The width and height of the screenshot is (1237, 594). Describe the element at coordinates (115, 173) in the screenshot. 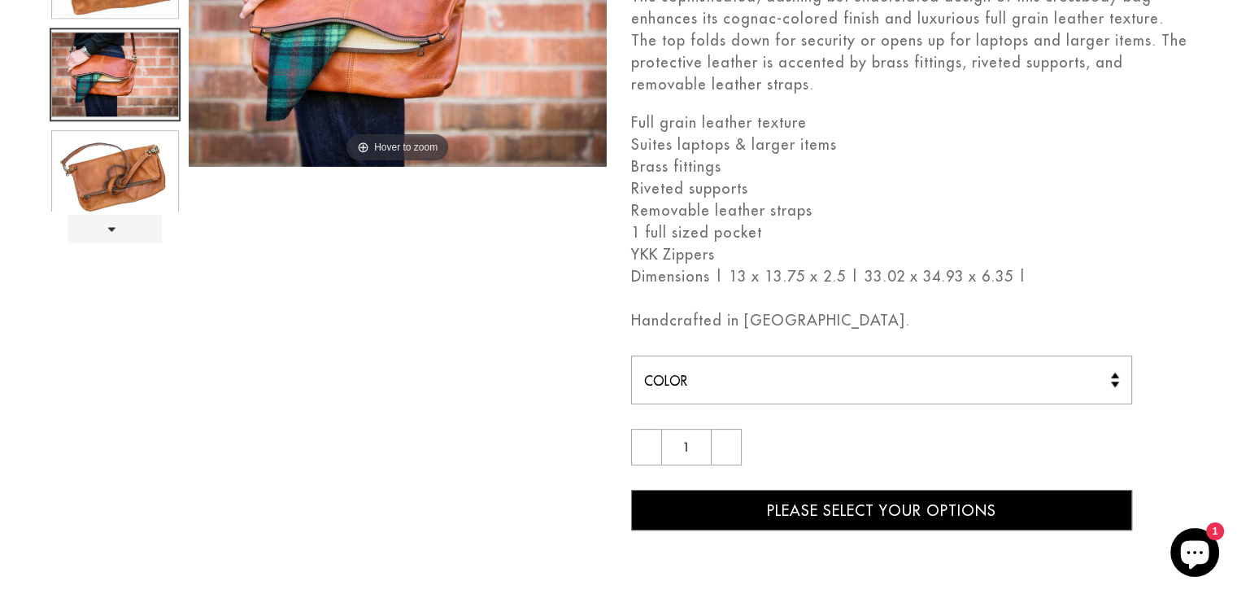

I see `a: removable full grain leather straps` at that location.